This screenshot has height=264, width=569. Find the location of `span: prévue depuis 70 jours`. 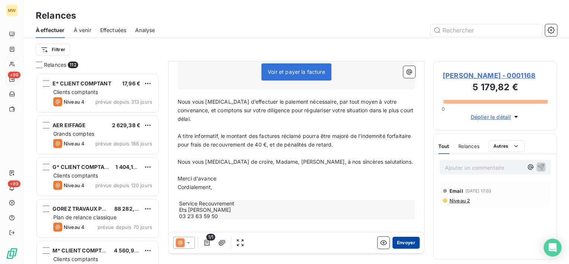

span: prévue depuis 70 jours is located at coordinates (125, 227).